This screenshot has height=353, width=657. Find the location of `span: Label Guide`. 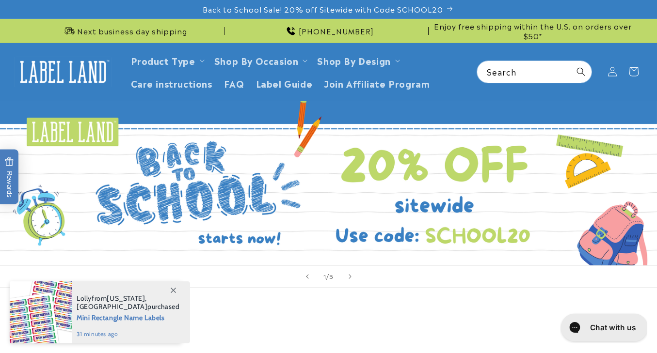

span: Label Guide is located at coordinates (284, 83).